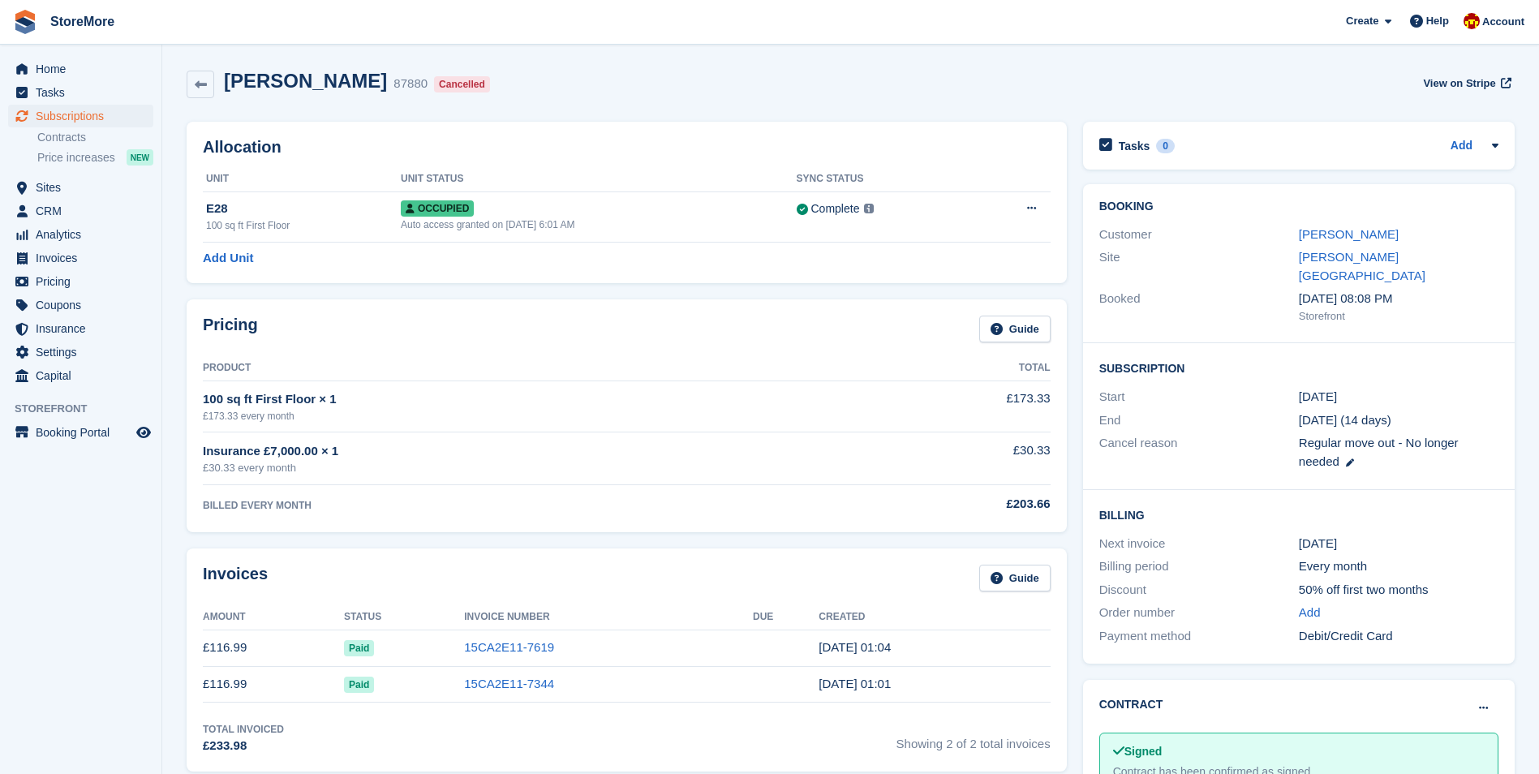 The height and width of the screenshot is (774, 1539). I want to click on h2: Subscription, so click(1299, 368).